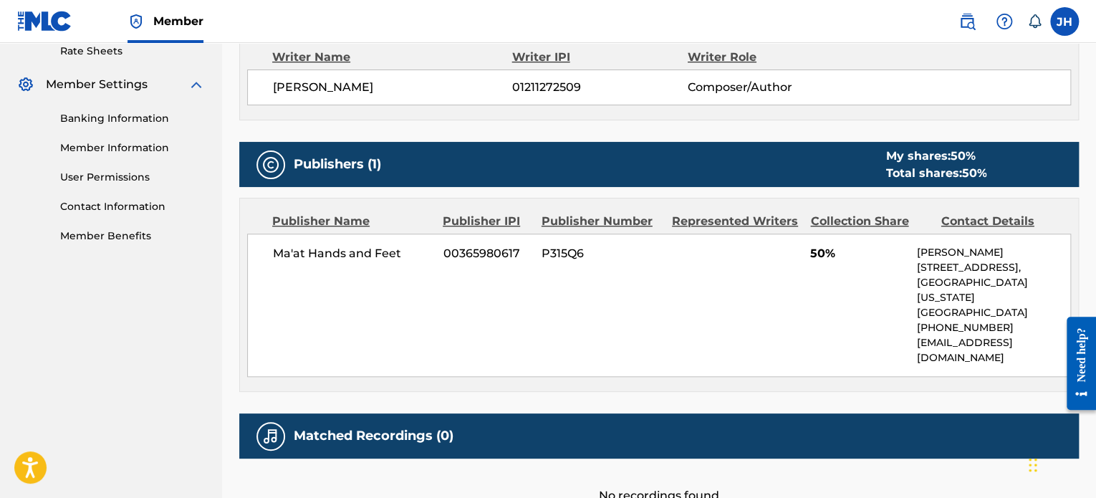 This screenshot has height=498, width=1096. What do you see at coordinates (133, 236) in the screenshot?
I see `a: Member Benefits` at bounding box center [133, 236].